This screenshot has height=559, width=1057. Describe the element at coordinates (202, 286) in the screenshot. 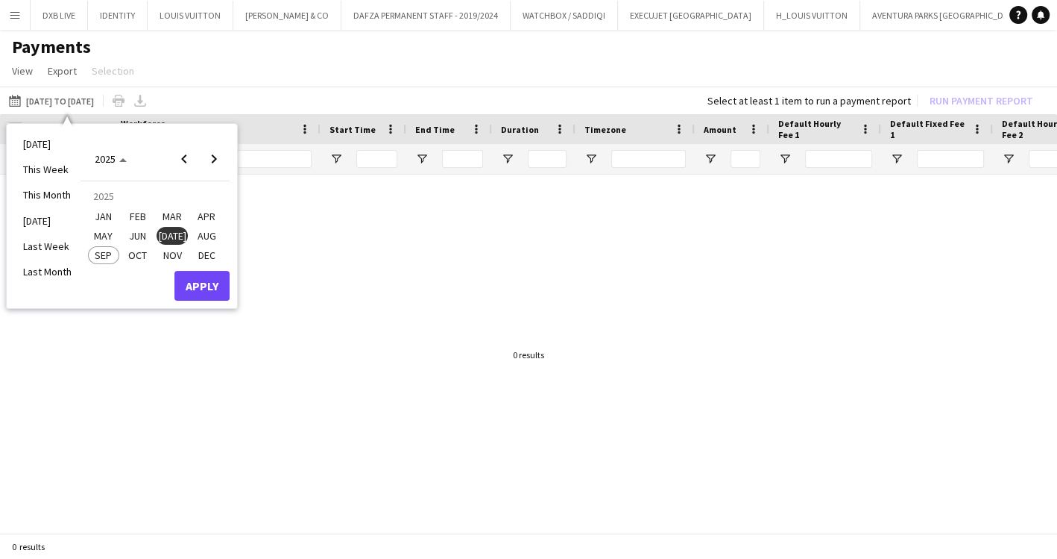

I see `button: Apply` at that location.